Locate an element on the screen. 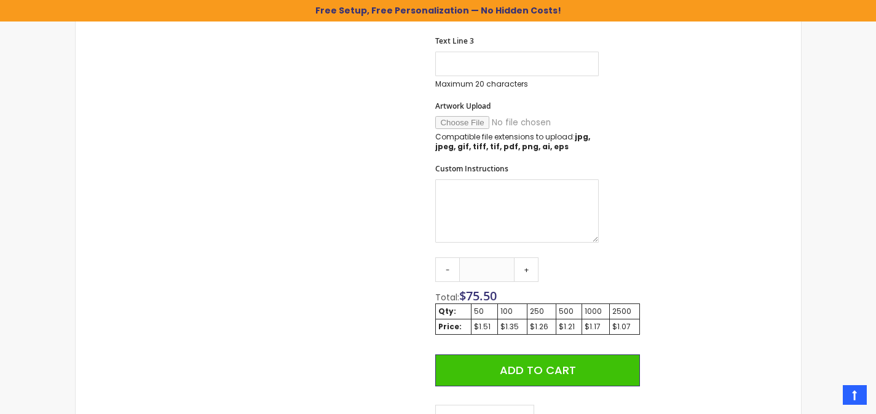 The image size is (876, 414). div: 1000 is located at coordinates (596, 312).